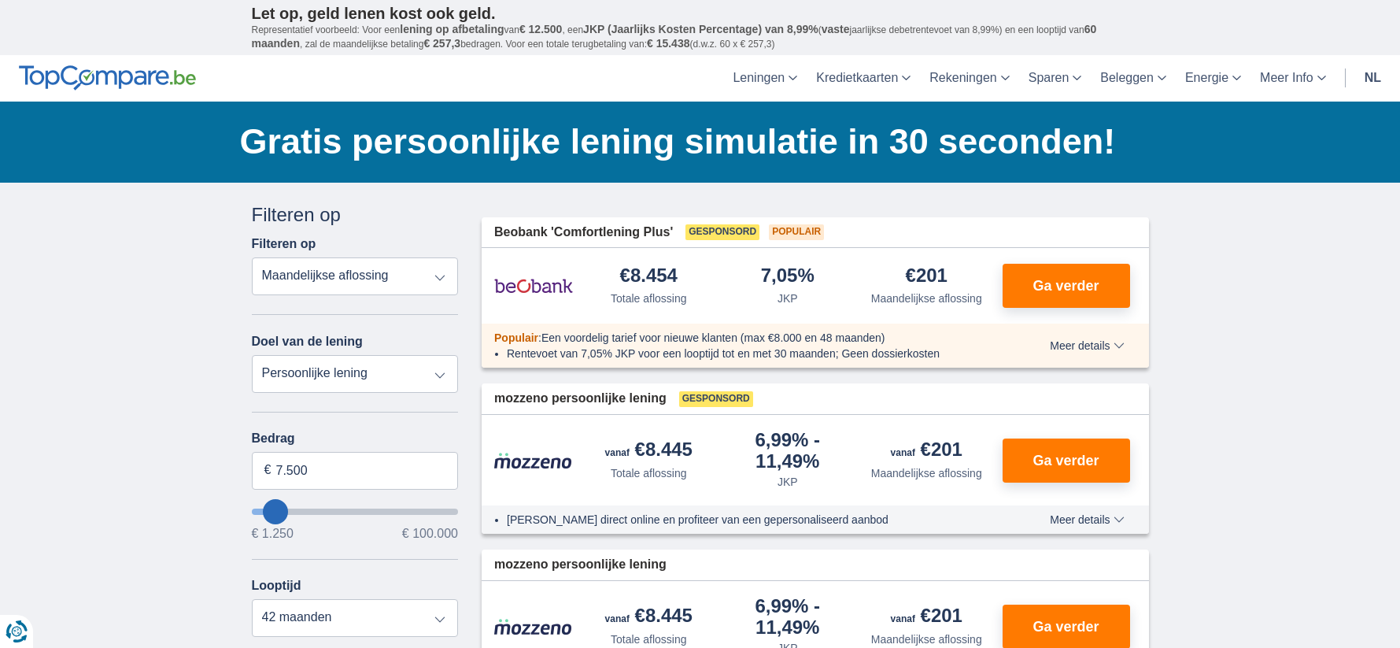  What do you see at coordinates (713, 338) in the screenshot?
I see `span: Een voordelig tarief voor nieuwe klanten (max €8.000 en 48 maanden)` at bounding box center [713, 338].